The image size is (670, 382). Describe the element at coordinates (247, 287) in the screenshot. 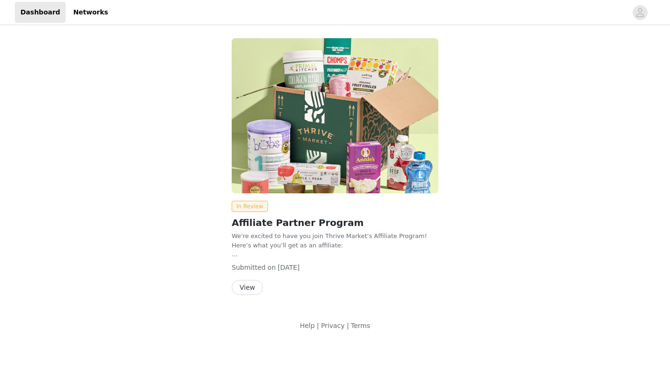

I see `a: View` at that location.